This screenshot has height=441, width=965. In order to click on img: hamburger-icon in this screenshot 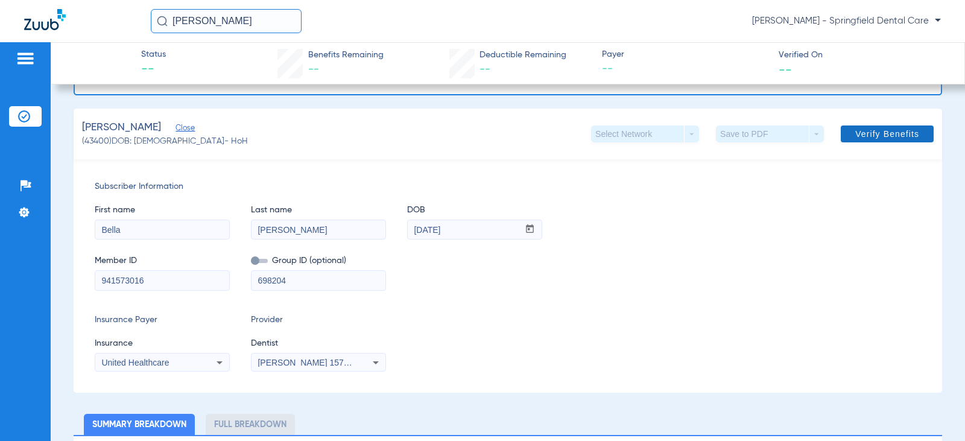, I will do `click(25, 59)`.